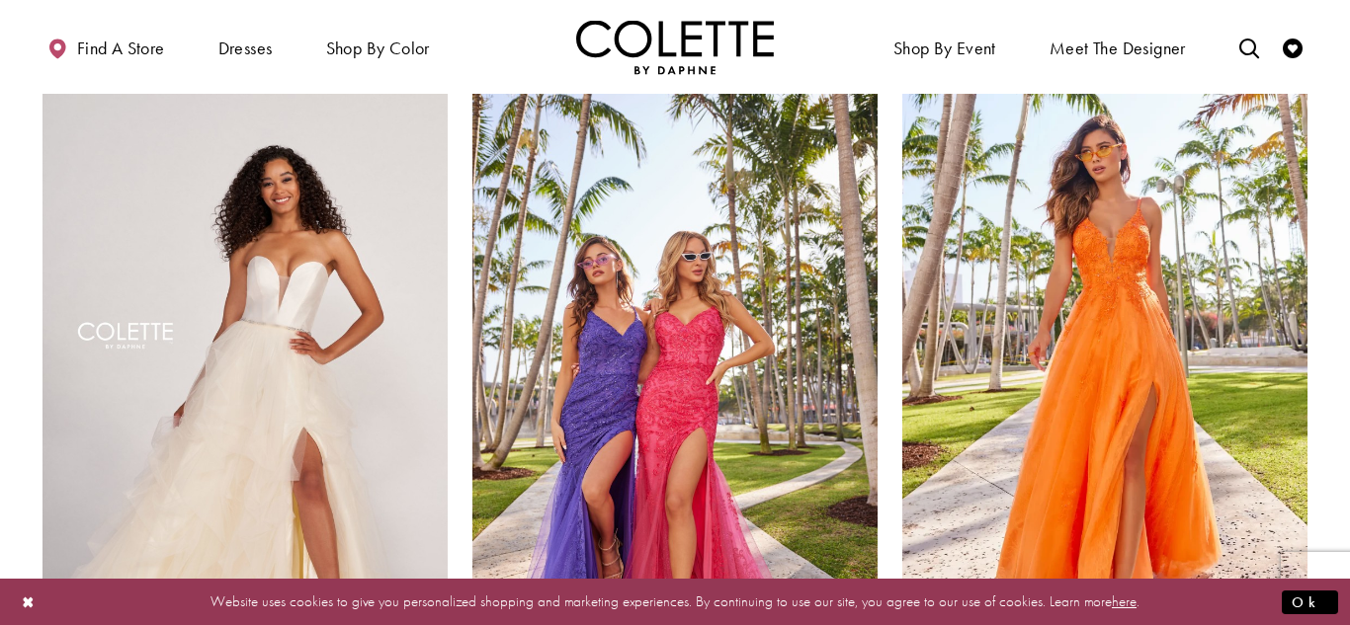  I want to click on span: Meet the designer, so click(1118, 48).